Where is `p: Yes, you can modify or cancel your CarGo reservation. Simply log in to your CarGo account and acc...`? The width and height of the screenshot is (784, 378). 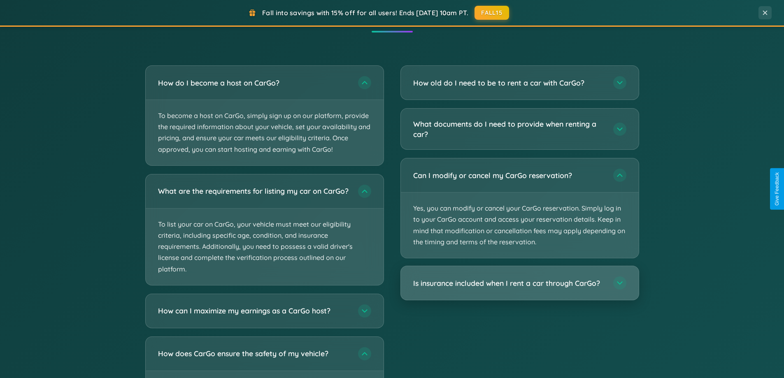
p: Yes, you can modify or cancel your CarGo reservation. Simply log in to your CarGo account and acc... is located at coordinates (520, 225).